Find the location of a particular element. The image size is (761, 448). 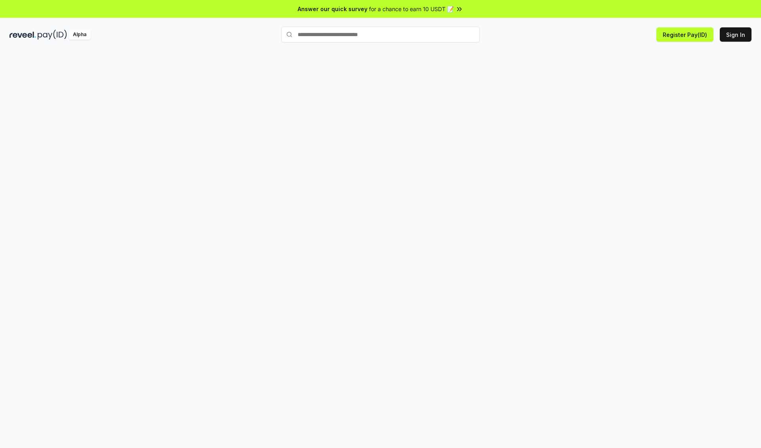

img: reveel_dark is located at coordinates (23, 34).